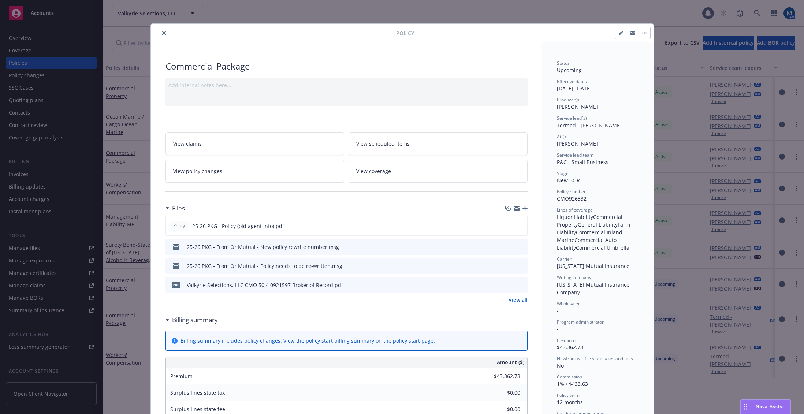 The image size is (804, 414). What do you see at coordinates (263, 247) in the screenshot?
I see `div: 25-26 PKG - From Or Mutual - New policy rewrite number.msg` at bounding box center [263, 247].